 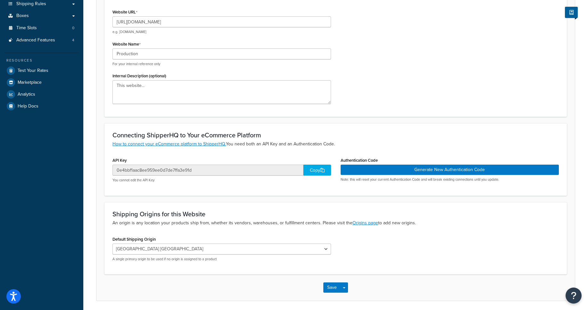 I want to click on label: Website Name, so click(x=127, y=44).